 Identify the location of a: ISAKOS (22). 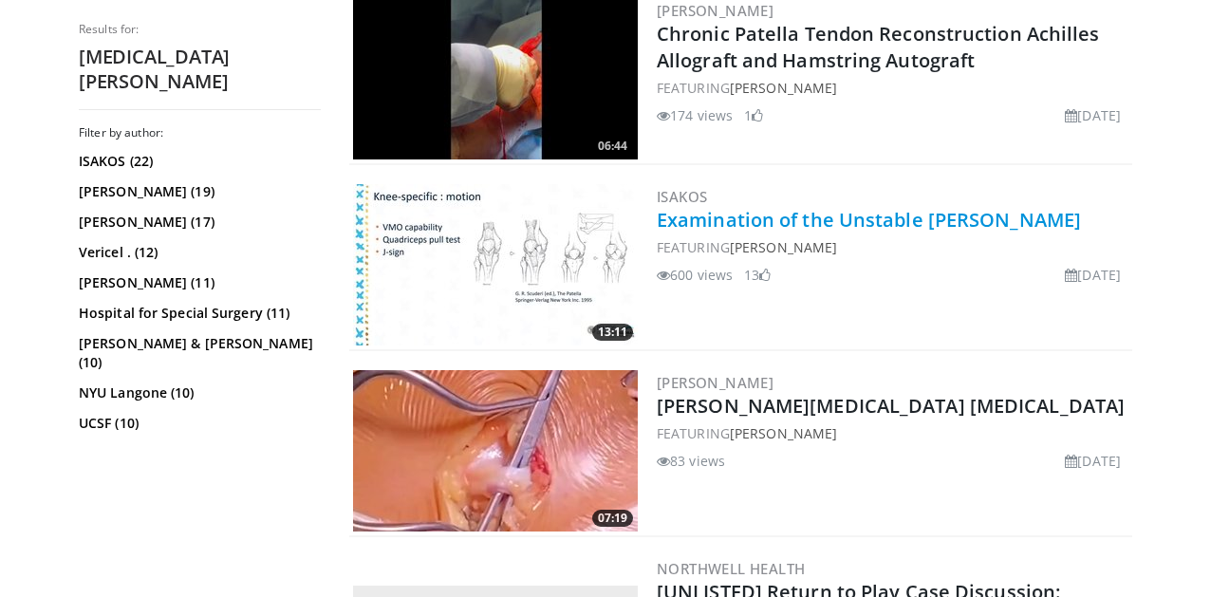
(197, 161).